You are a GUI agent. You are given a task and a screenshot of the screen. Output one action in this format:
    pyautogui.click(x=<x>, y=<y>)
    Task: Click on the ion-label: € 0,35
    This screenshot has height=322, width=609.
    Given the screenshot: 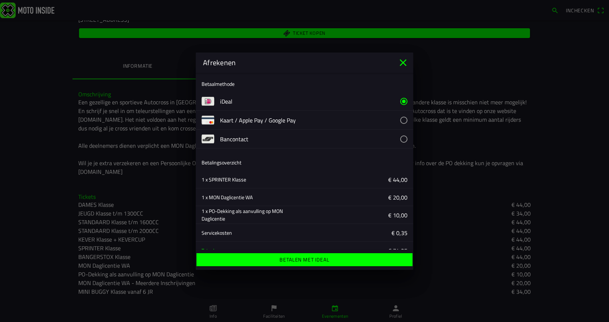 What is the action you would take?
    pyautogui.click(x=359, y=233)
    